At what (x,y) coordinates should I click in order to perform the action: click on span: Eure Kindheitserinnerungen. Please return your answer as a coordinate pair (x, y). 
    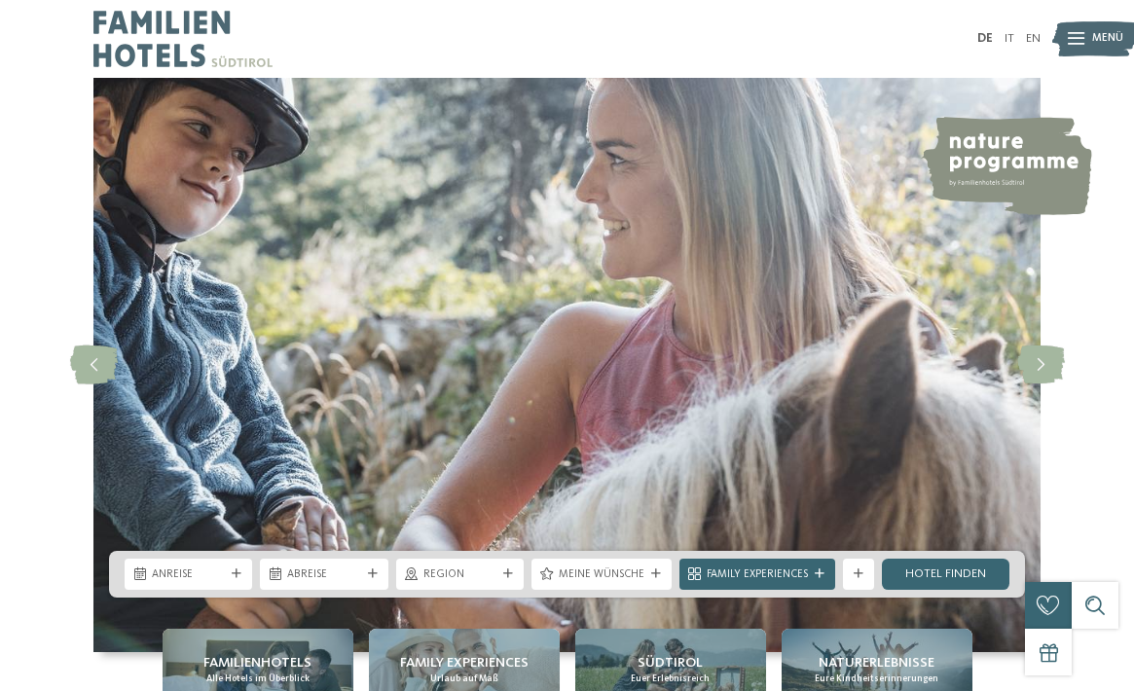
    Looking at the image, I should click on (876, 679).